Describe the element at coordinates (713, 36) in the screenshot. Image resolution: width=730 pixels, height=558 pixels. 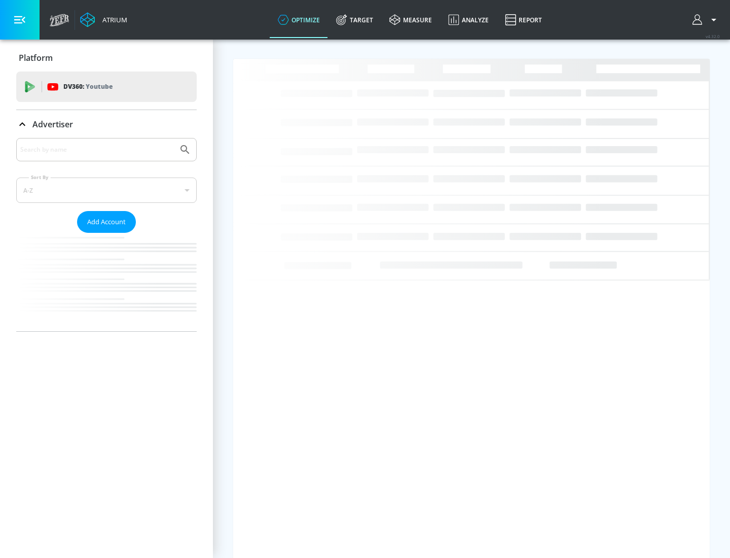
I see `span: v 4.32.0` at that location.